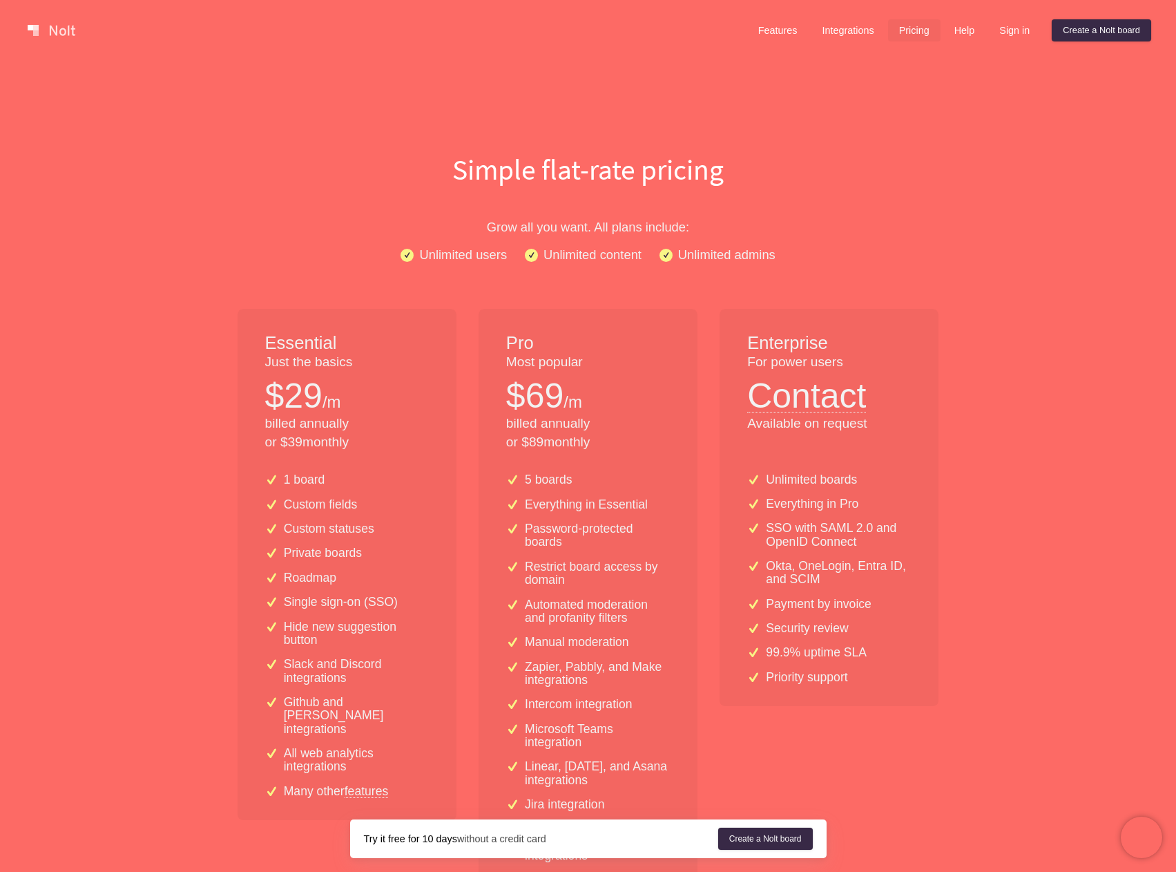  Describe the element at coordinates (347, 343) in the screenshot. I see `h1: Essential` at that location.